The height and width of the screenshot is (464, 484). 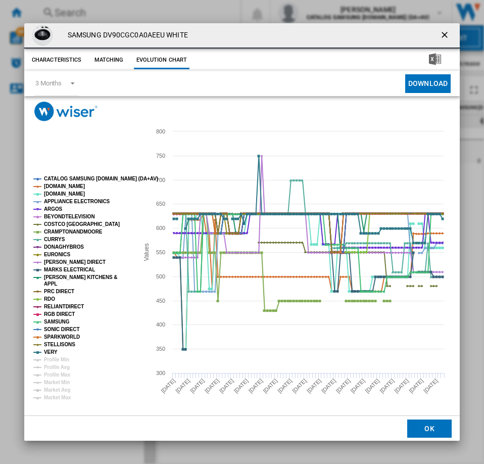 I want to click on tspan: 700, so click(x=161, y=180).